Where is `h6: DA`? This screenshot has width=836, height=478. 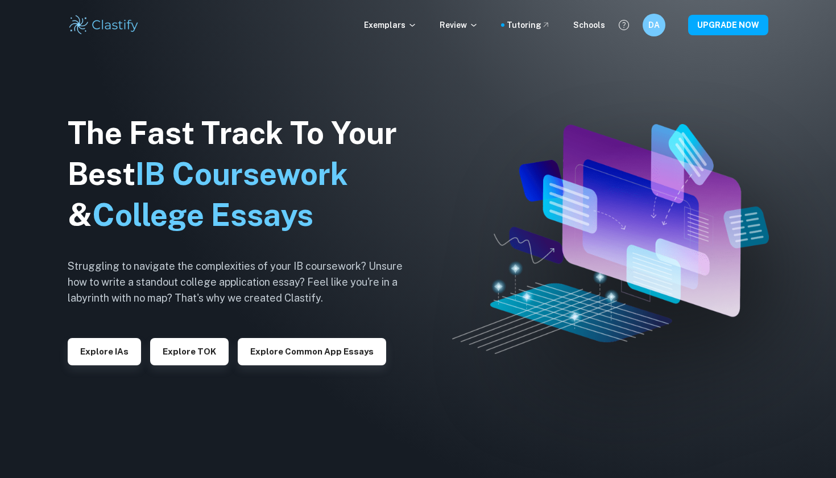 h6: DA is located at coordinates (654, 25).